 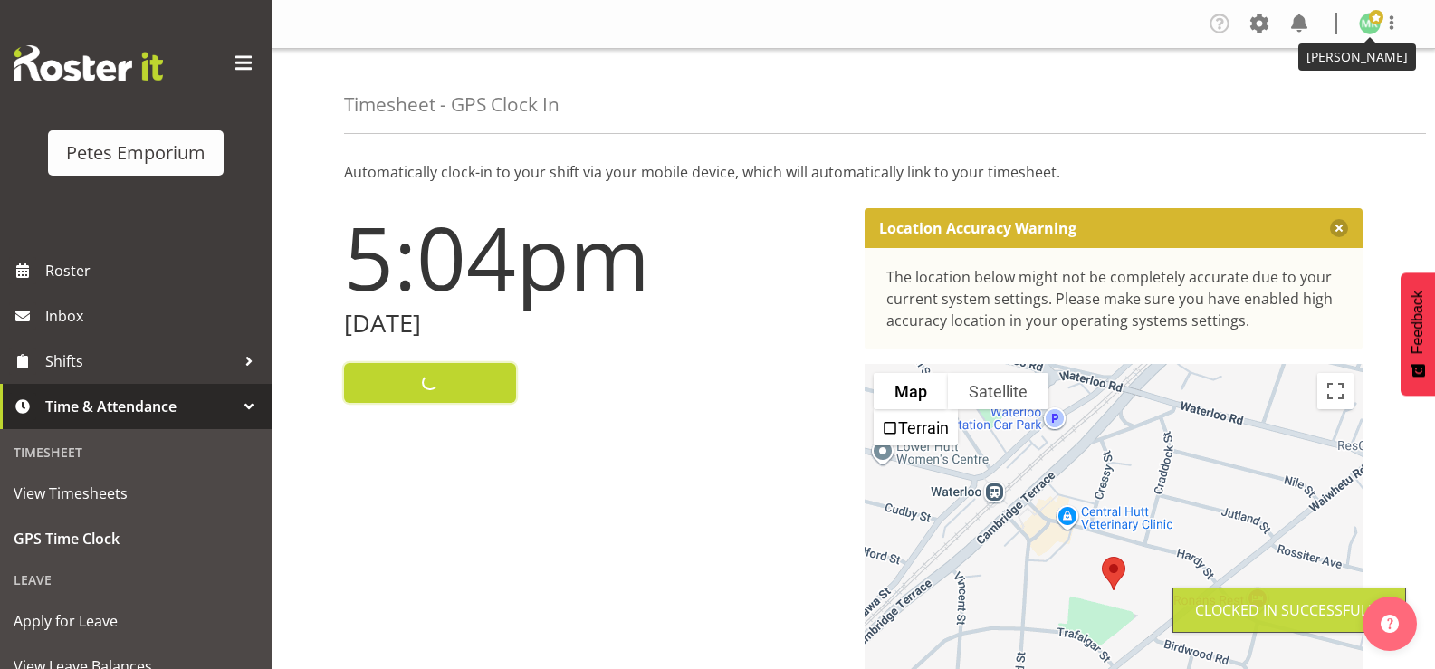 What do you see at coordinates (136, 493) in the screenshot?
I see `a: View Timesheets` at bounding box center [136, 493].